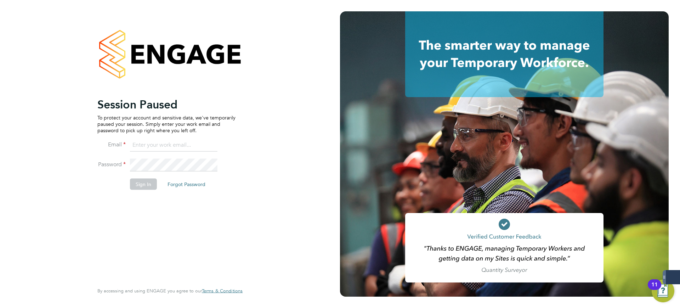 The width and height of the screenshot is (680, 308). What do you see at coordinates (143, 184) in the screenshot?
I see `button: Sign In` at bounding box center [143, 184].